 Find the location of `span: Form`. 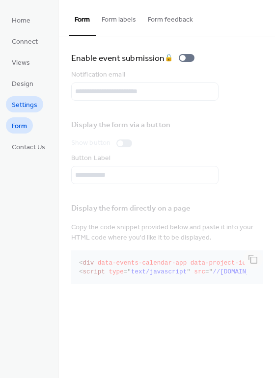

span: Form is located at coordinates (19, 126).